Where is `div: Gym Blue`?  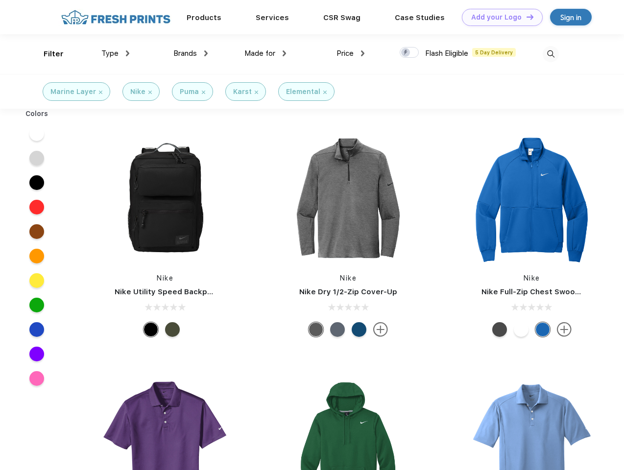 div: Gym Blue is located at coordinates (359, 330).